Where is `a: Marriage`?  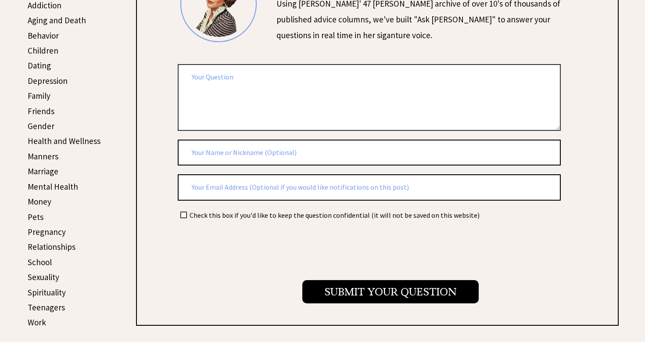 a: Marriage is located at coordinates (43, 171).